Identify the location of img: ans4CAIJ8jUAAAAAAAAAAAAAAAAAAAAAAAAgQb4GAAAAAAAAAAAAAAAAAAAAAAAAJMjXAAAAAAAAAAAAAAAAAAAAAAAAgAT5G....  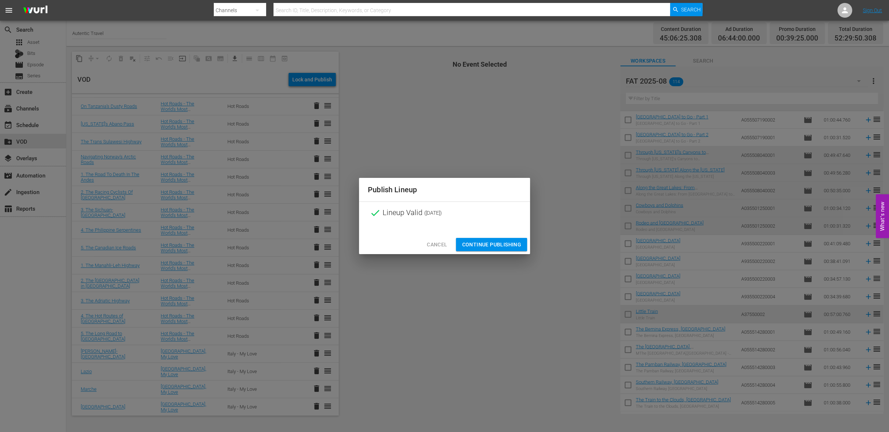
(35, 10).